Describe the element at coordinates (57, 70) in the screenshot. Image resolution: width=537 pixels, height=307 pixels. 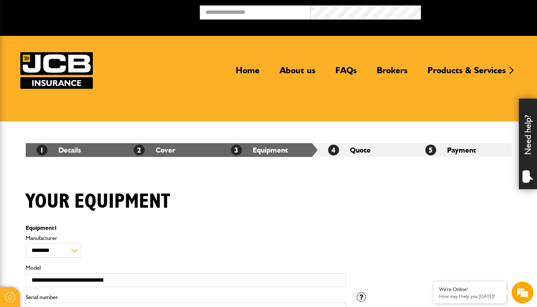
I see `img: JCB Insurance Services logo` at that location.